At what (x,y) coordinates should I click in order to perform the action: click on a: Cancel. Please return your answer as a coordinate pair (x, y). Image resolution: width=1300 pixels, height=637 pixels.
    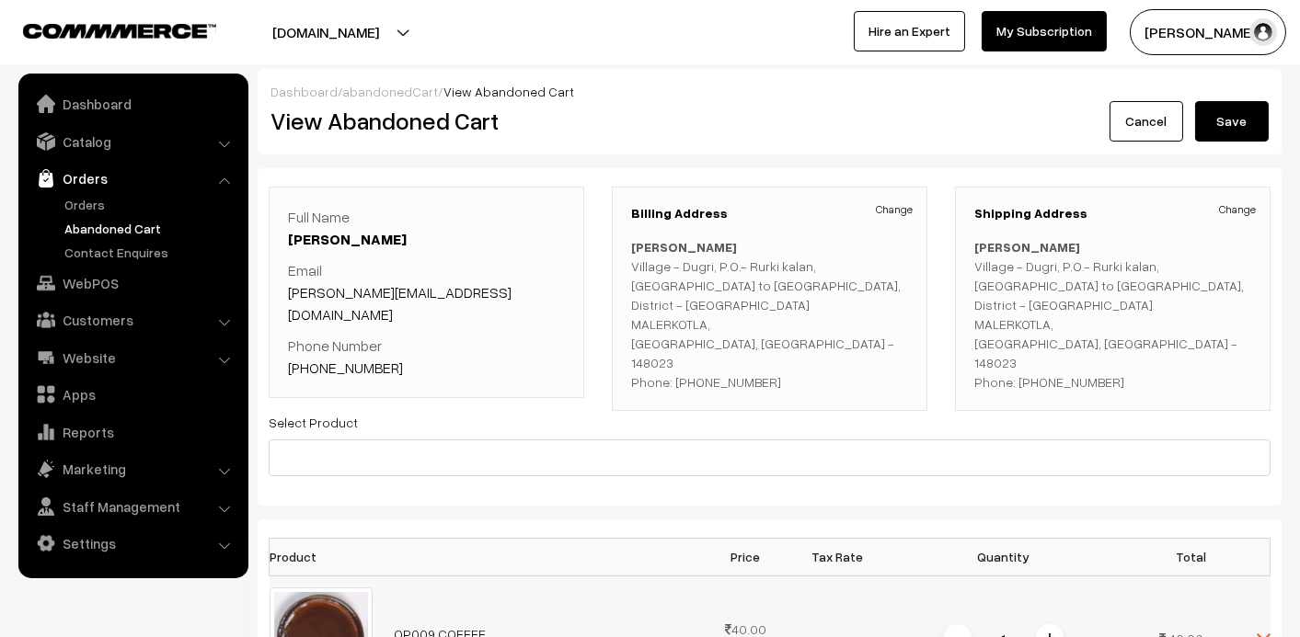
    Looking at the image, I should click on (1146, 121).